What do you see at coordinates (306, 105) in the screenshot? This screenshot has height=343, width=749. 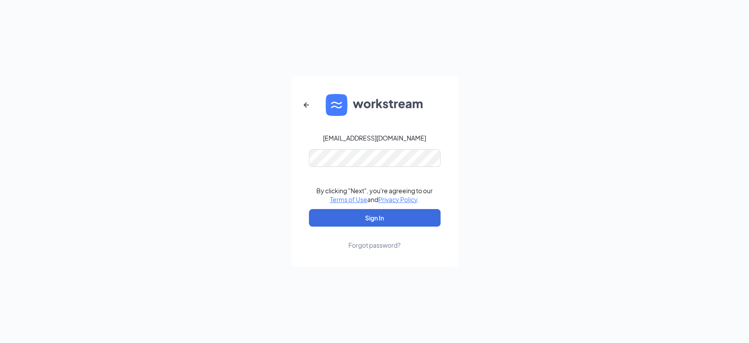 I see `button: ArrowLeftNew` at bounding box center [306, 105].